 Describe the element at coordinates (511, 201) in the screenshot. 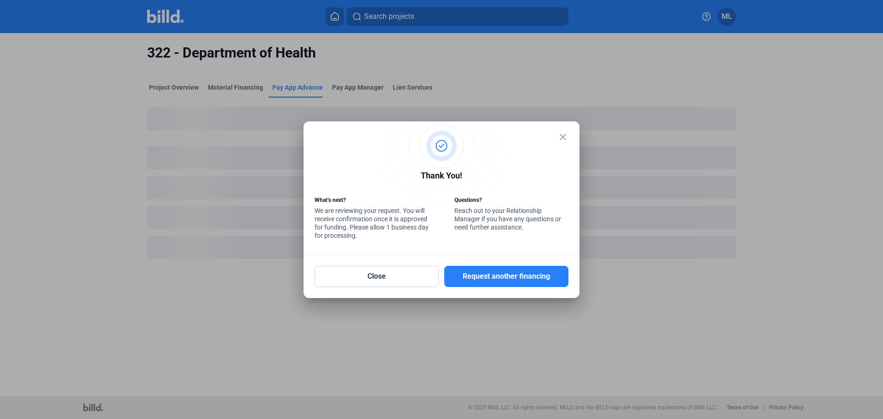

I see `div: Questions?` at that location.